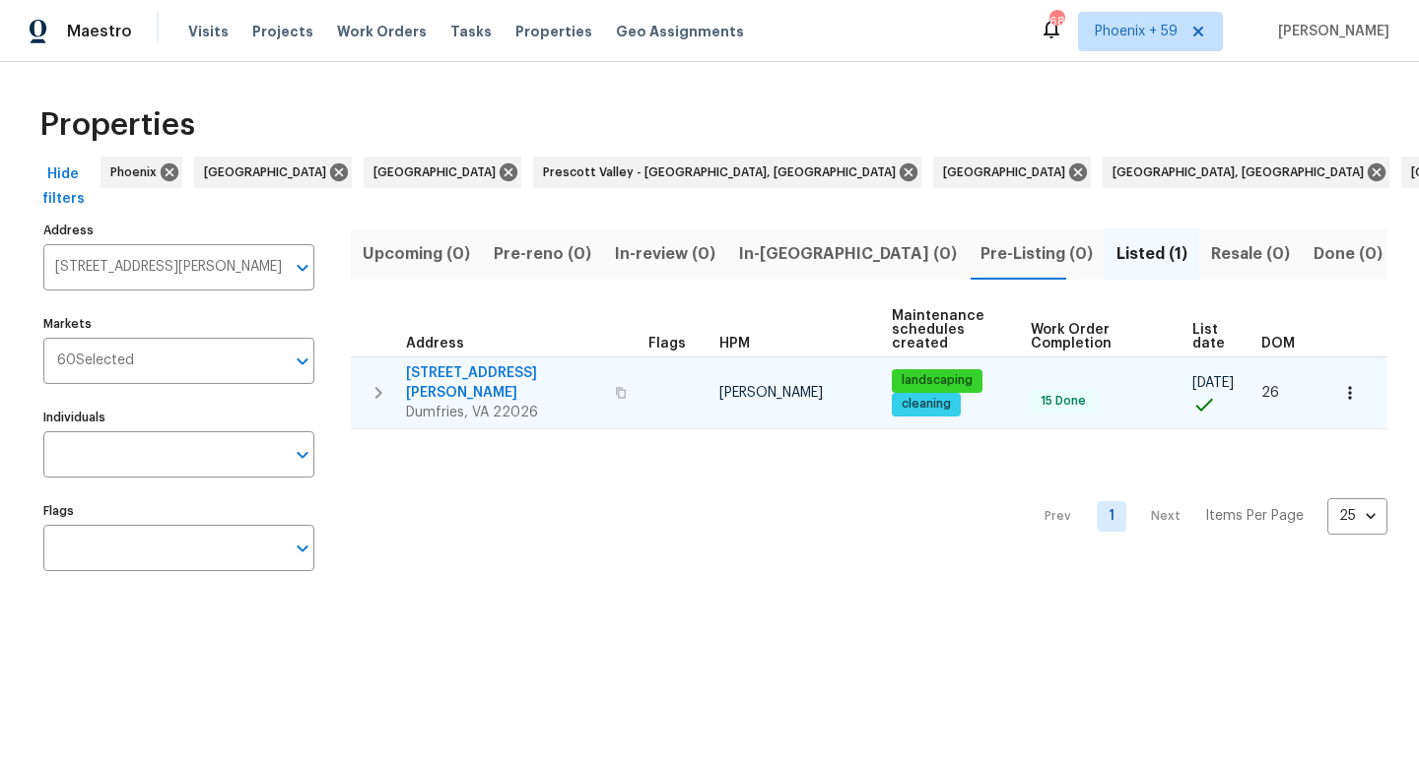 This screenshot has height=766, width=1419. I want to click on span: HPM, so click(734, 344).